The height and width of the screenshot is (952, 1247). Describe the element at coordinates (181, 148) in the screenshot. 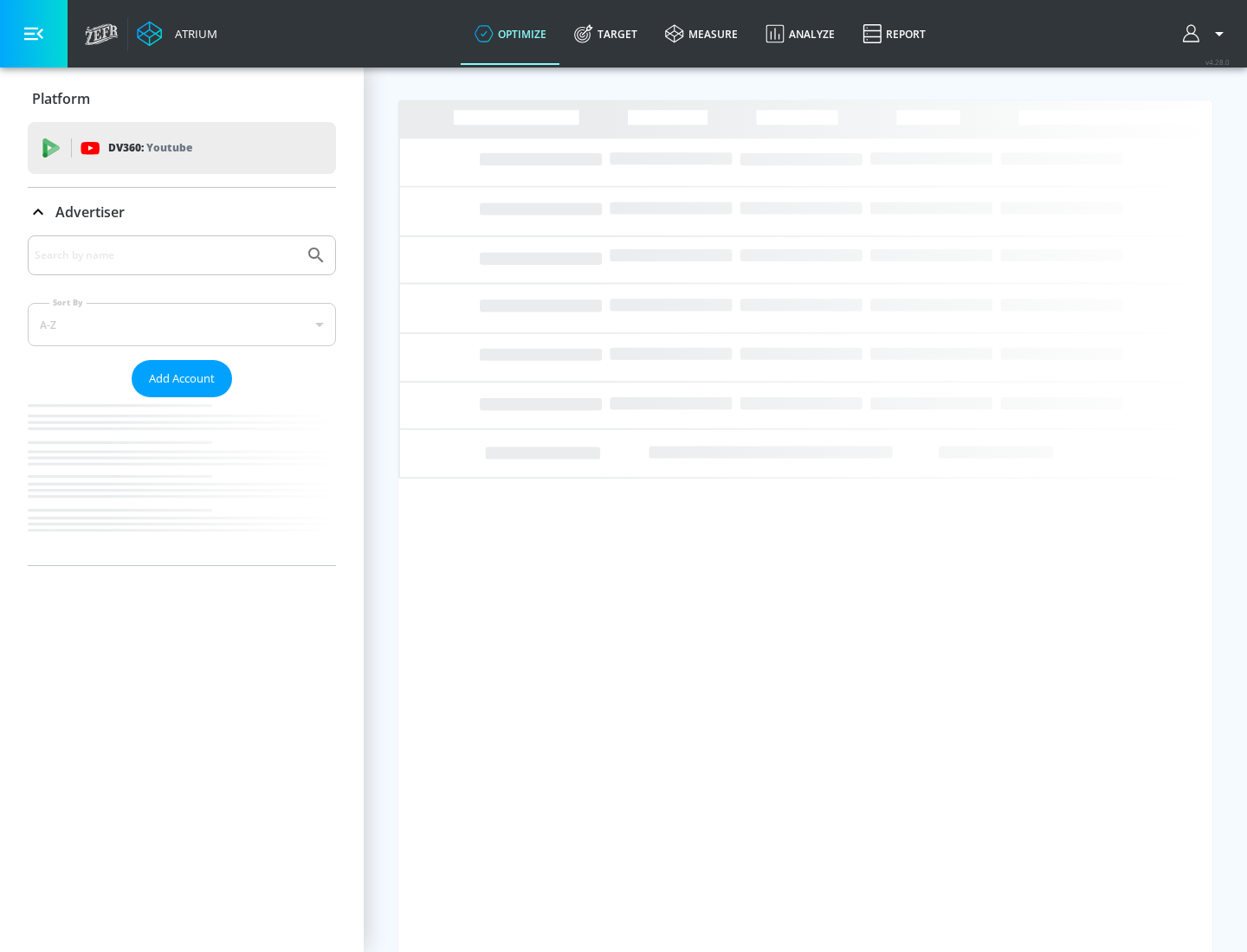

I see `div: DV360: Youtube` at that location.